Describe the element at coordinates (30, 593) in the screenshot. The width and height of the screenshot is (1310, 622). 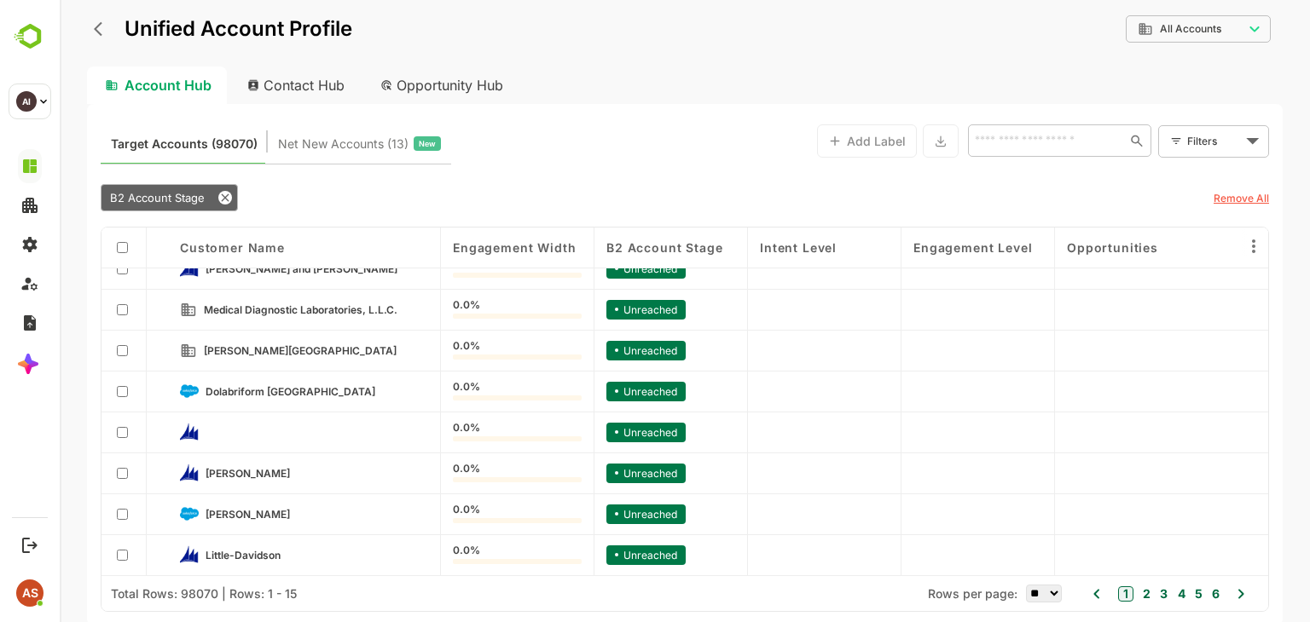
I see `div: AS` at that location.